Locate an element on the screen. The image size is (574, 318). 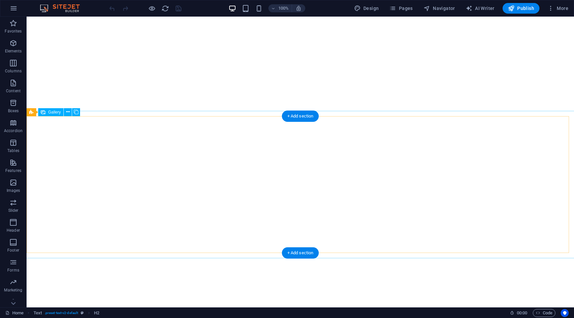
span: More is located at coordinates (557, 8).